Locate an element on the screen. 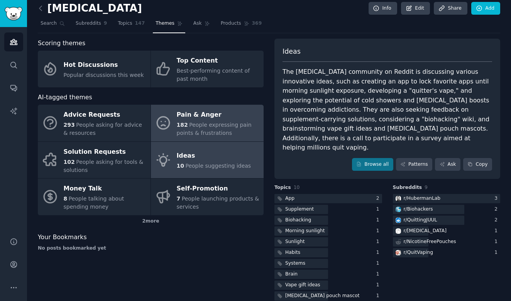  a: Topics147 is located at coordinates (131, 25).